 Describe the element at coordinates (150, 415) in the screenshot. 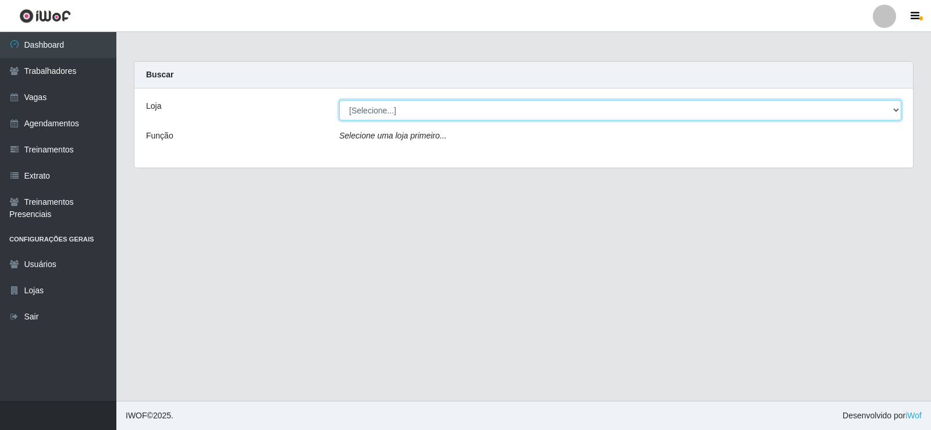

I see `span: © 2025 .` at that location.